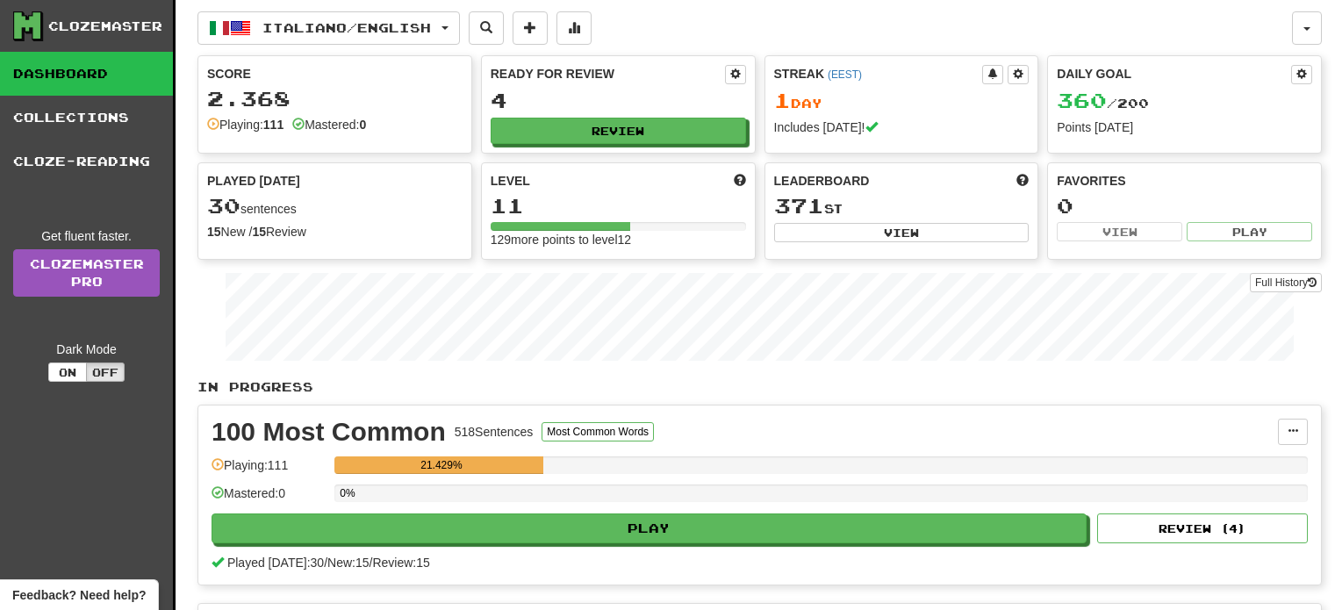 The image size is (1335, 610). I want to click on button: Review (4), so click(1203, 528).